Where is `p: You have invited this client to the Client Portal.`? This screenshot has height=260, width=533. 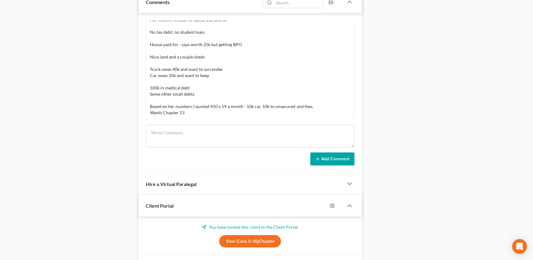 p: You have invited this client to the Client Portal. is located at coordinates (250, 227).